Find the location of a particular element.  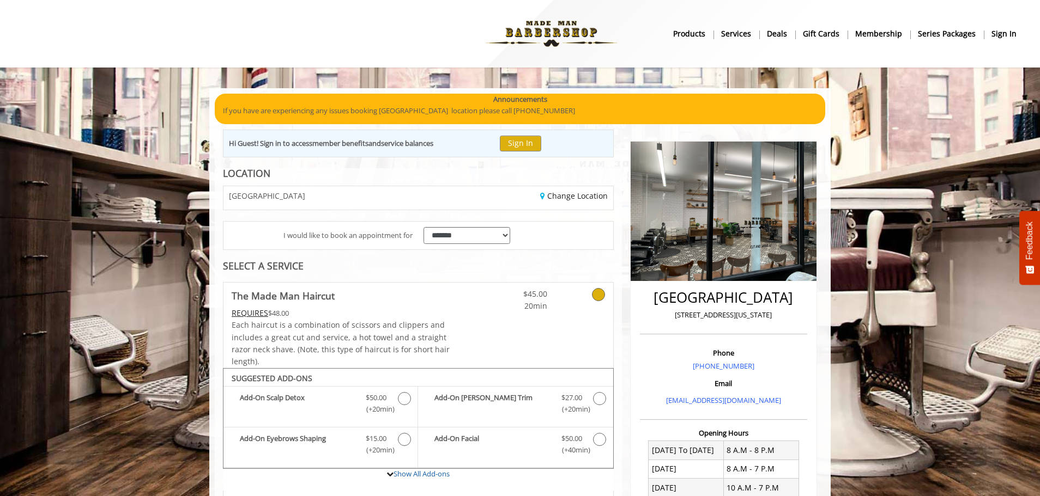

span: Each haircut is a combination of scissors and clippers and includes a great cut and service, a ho... is located at coordinates (341, 343).